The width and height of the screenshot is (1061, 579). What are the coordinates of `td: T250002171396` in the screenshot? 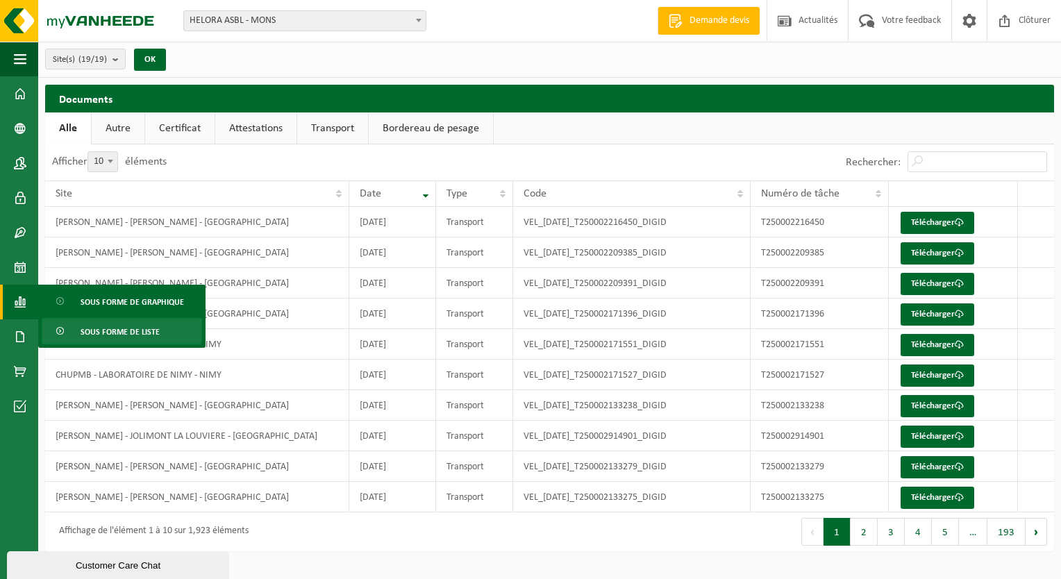 It's located at (820, 314).